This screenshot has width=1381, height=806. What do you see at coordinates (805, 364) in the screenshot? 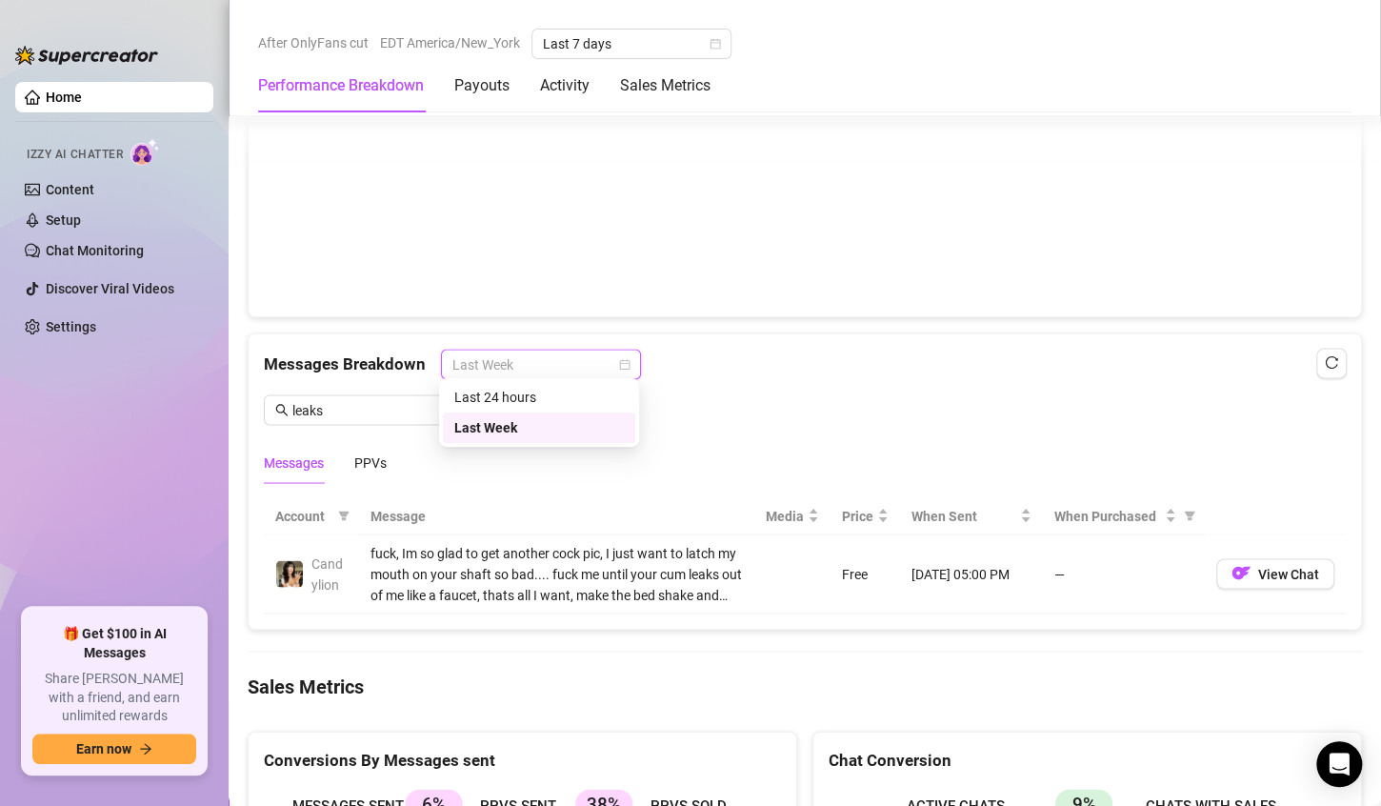
I see `div: Messages Breakdown` at bounding box center [805, 364].